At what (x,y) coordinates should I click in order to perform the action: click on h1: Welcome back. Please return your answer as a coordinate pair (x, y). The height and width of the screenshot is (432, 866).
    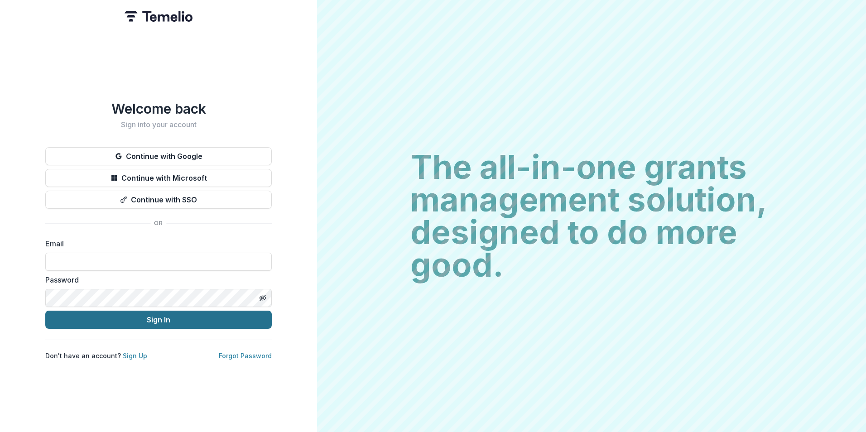
    Looking at the image, I should click on (158, 109).